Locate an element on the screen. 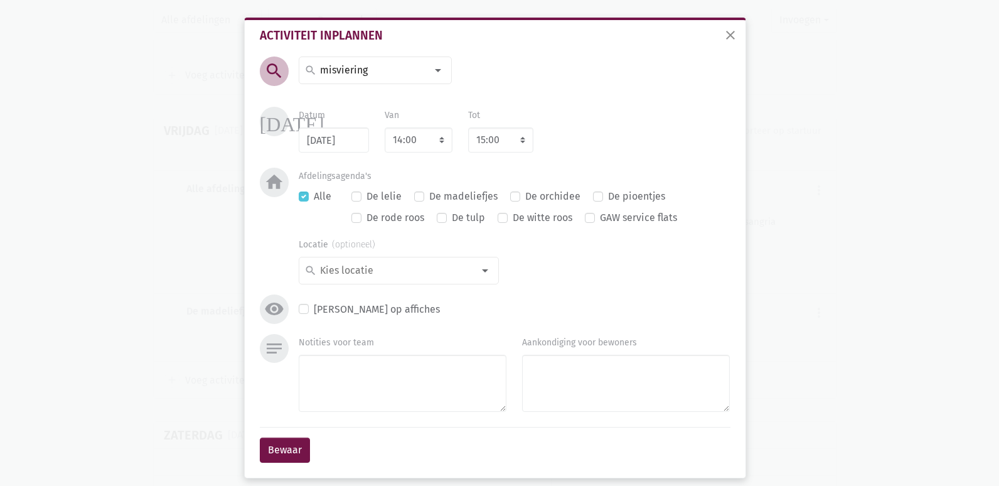 This screenshot has height=486, width=999. label: De witte roos is located at coordinates (542, 218).